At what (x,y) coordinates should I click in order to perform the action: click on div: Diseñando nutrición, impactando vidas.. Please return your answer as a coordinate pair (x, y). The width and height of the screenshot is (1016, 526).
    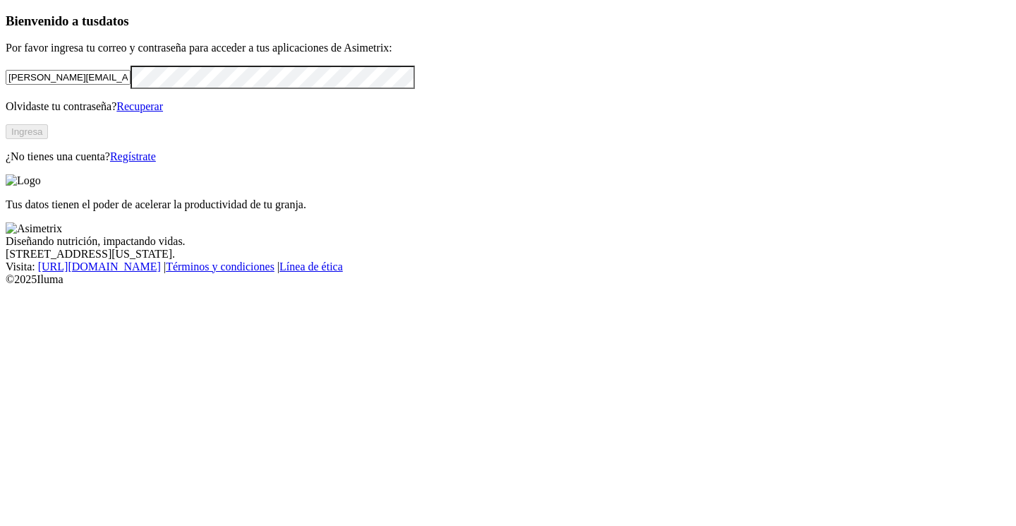
    Looking at the image, I should click on (508, 241).